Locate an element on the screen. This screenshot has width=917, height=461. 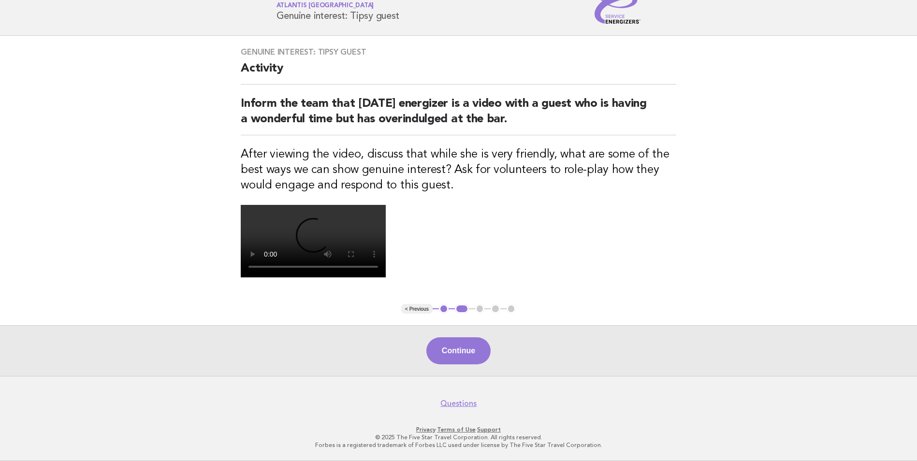
button: Continue is located at coordinates (458, 351).